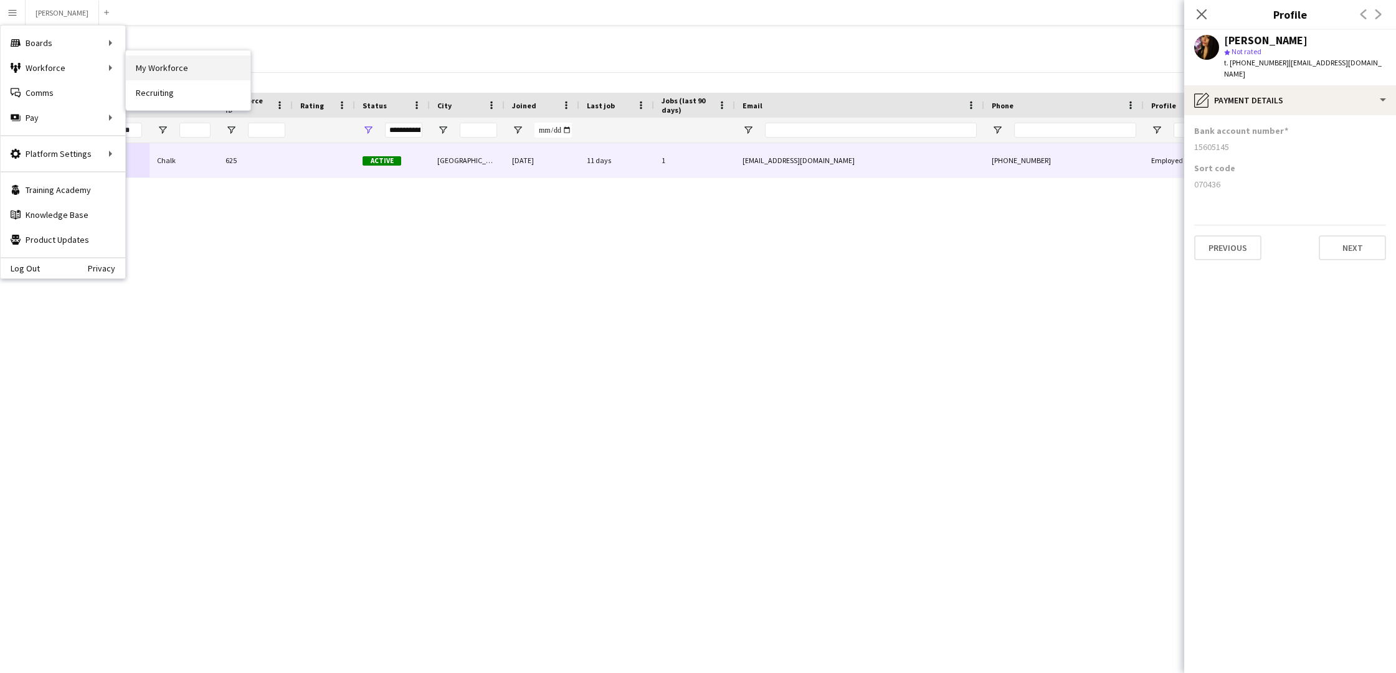 This screenshot has width=1396, height=673. What do you see at coordinates (444, 105) in the screenshot?
I see `span: City` at bounding box center [444, 105].